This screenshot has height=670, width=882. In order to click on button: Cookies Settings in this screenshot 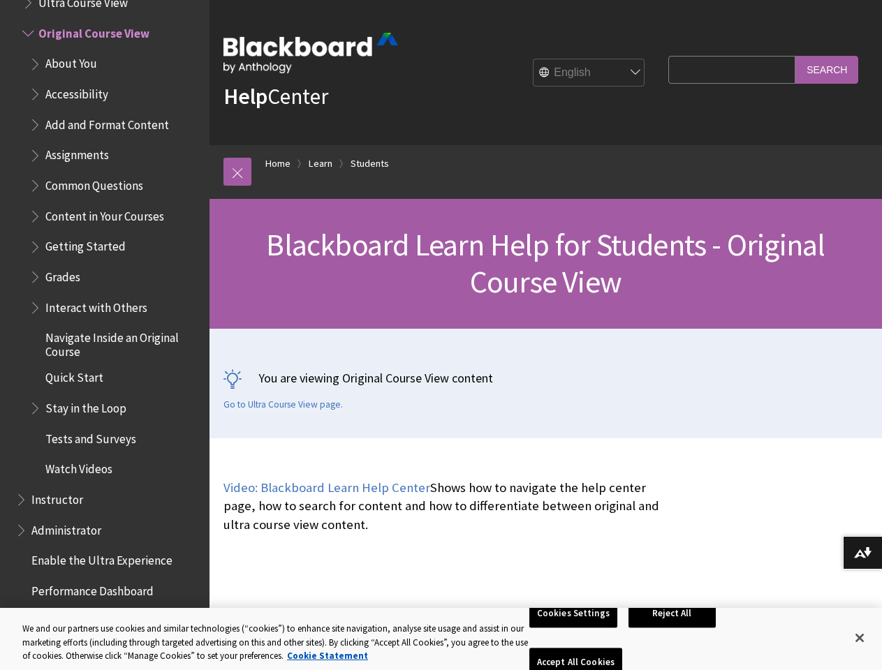, I will do `click(573, 614)`.